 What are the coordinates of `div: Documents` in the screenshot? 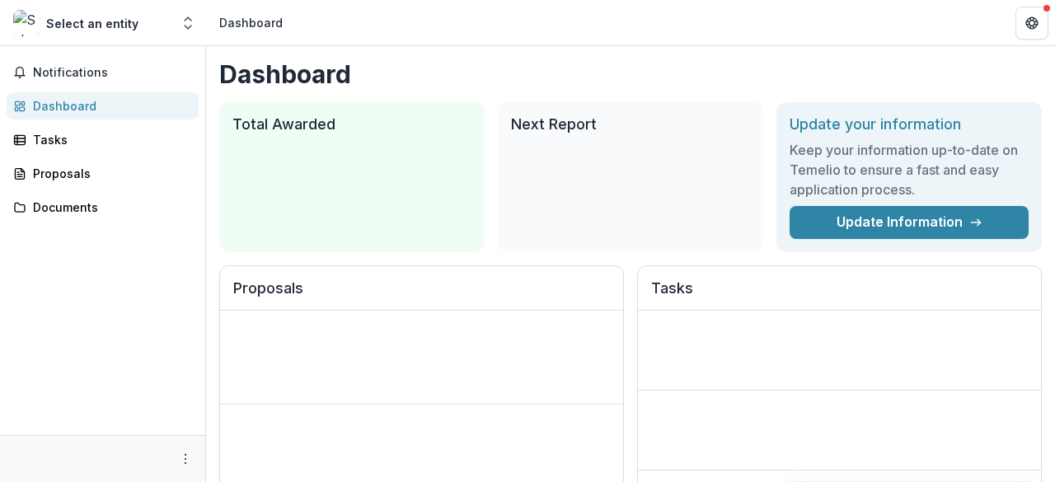 It's located at (109, 207).